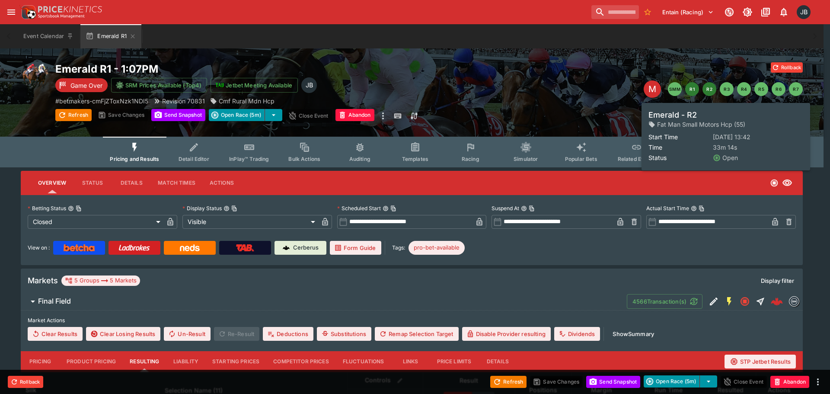 The height and width of the screenshot is (394, 830). What do you see at coordinates (111, 36) in the screenshot?
I see `button: Emerald R1` at bounding box center [111, 36].